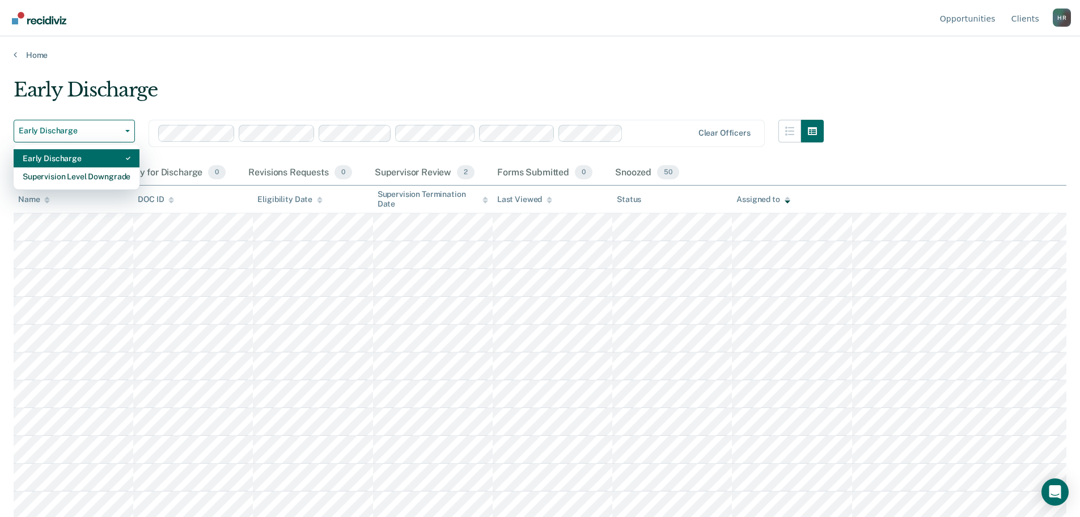  Describe the element at coordinates (545, 173) in the screenshot. I see `div: Forms Submitted0` at that location.